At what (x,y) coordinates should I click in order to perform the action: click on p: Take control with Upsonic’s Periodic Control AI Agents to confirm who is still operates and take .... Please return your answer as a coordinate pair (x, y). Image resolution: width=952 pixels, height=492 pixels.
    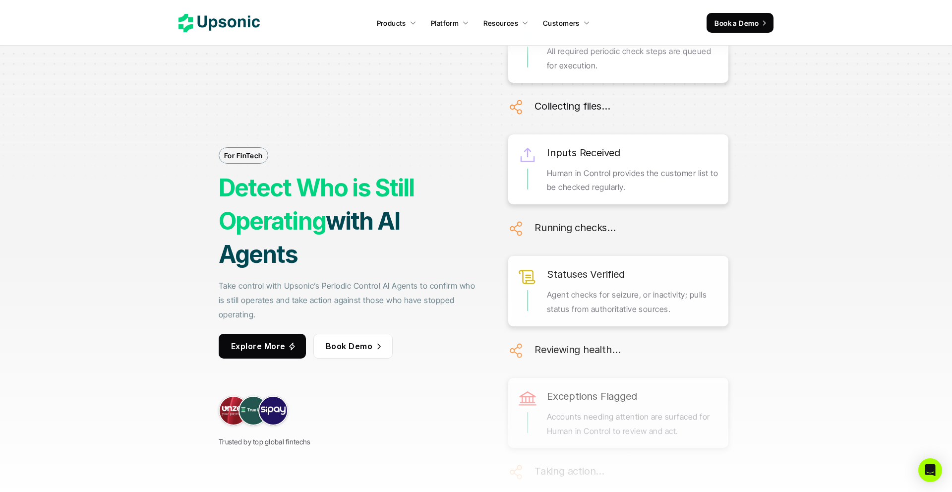
    Looking at the image, I should click on (349, 300).